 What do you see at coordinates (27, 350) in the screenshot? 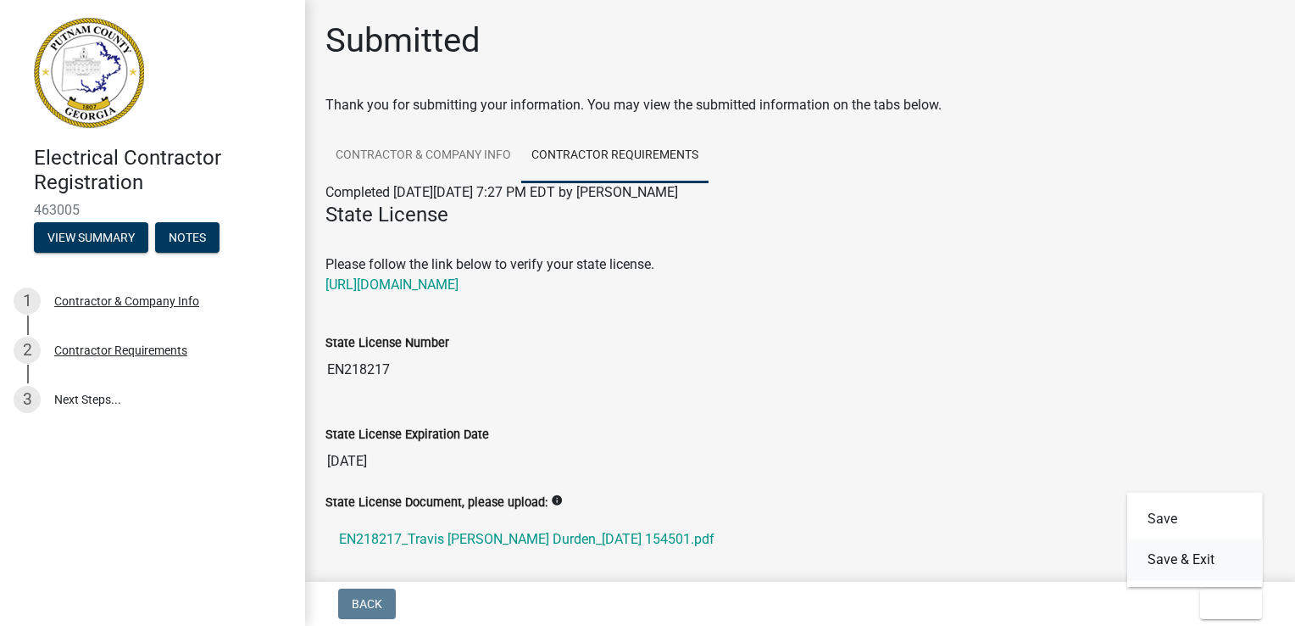
I see `div: 2` at bounding box center [27, 350].